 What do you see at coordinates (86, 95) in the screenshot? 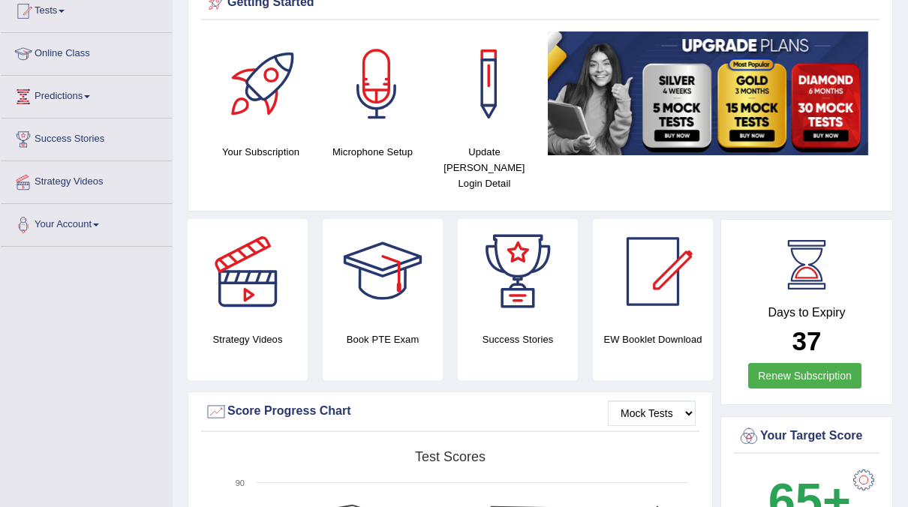
I see `a: Predictions` at bounding box center [86, 95].